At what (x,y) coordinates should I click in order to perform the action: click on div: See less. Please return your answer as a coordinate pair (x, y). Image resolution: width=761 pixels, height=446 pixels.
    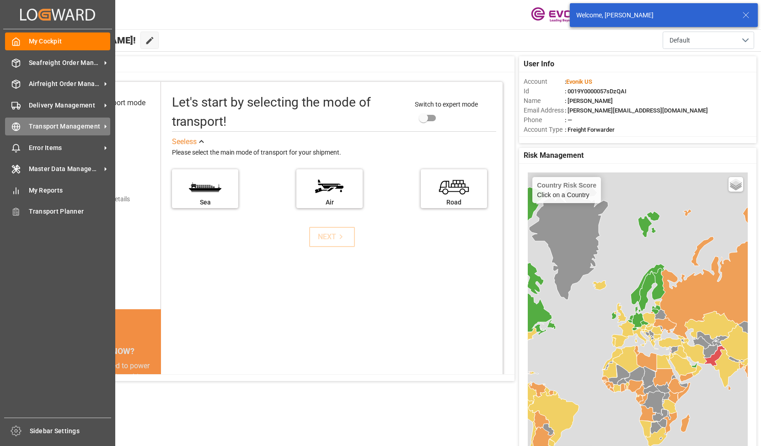
    Looking at the image, I should click on (184, 142).